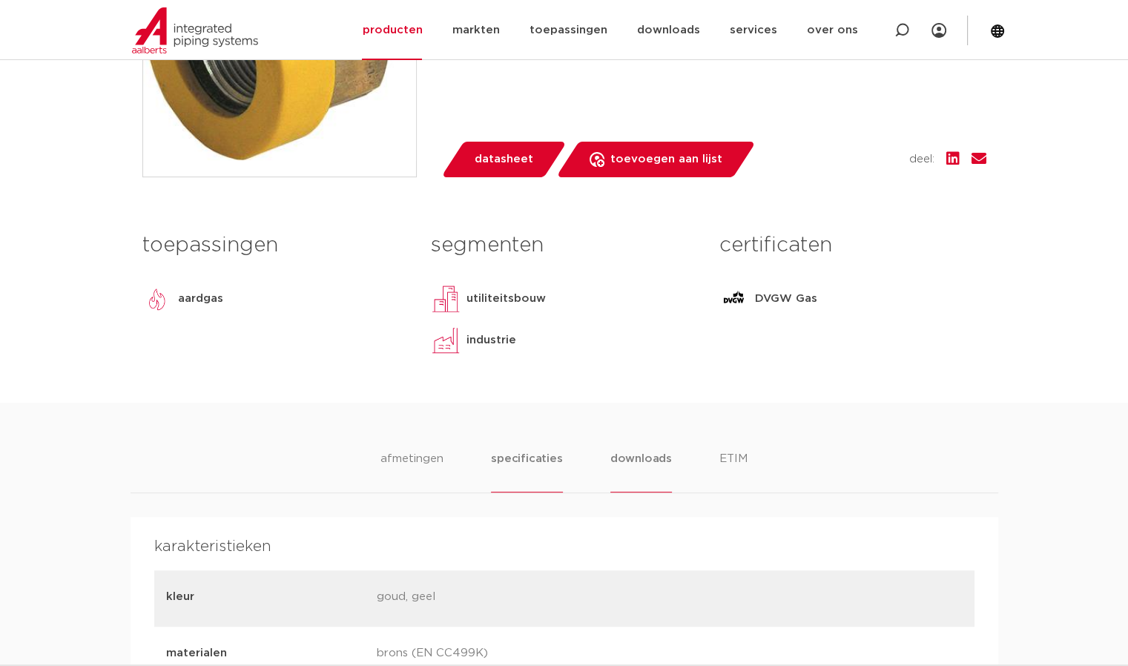  What do you see at coordinates (200, 299) in the screenshot?
I see `p: aardgas` at bounding box center [200, 299].